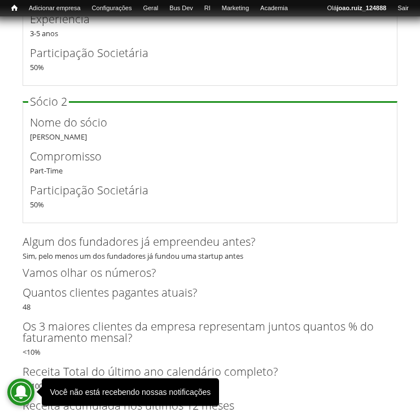 This screenshot has width=420, height=413. I want to click on h2: Vamos olhar os números?, so click(210, 273).